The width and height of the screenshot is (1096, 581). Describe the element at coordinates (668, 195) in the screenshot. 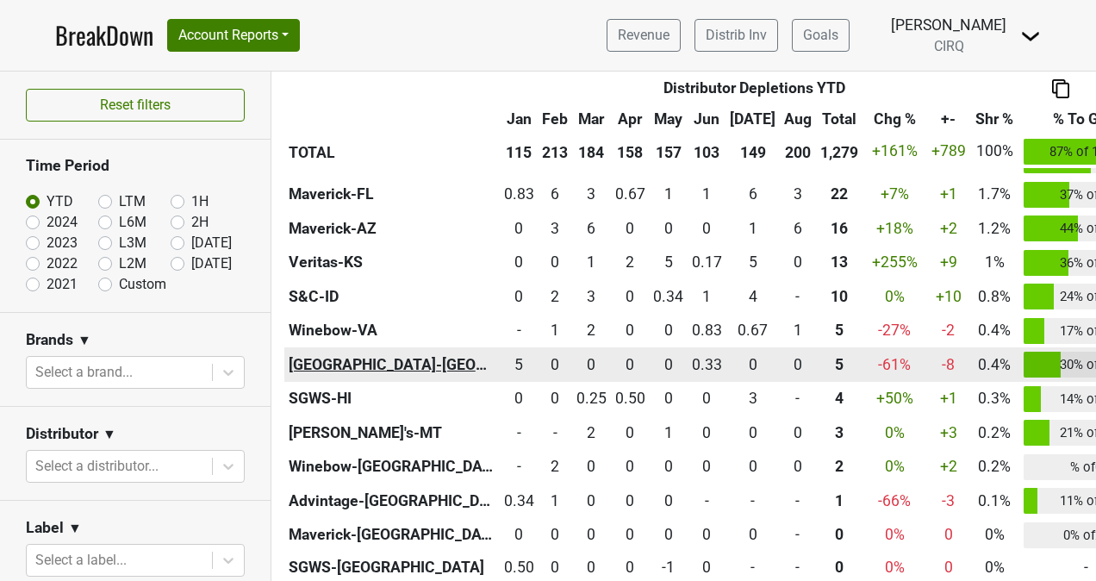

I see `td: 1.249` at that location.